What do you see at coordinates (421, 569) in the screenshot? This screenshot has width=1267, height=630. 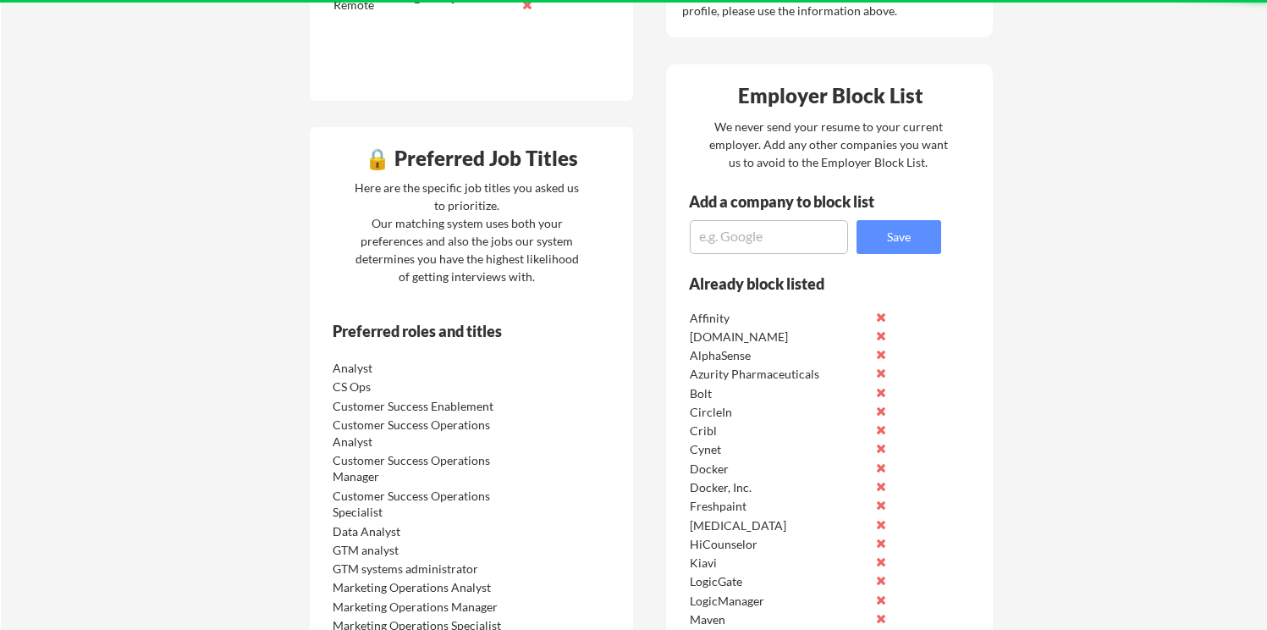 I see `div: GTM systems administrator` at bounding box center [421, 569].